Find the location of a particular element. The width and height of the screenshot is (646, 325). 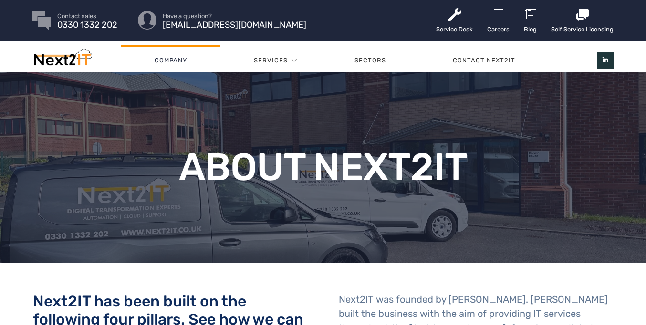

a: Contact sales 0330 1332 202 is located at coordinates (87, 21).